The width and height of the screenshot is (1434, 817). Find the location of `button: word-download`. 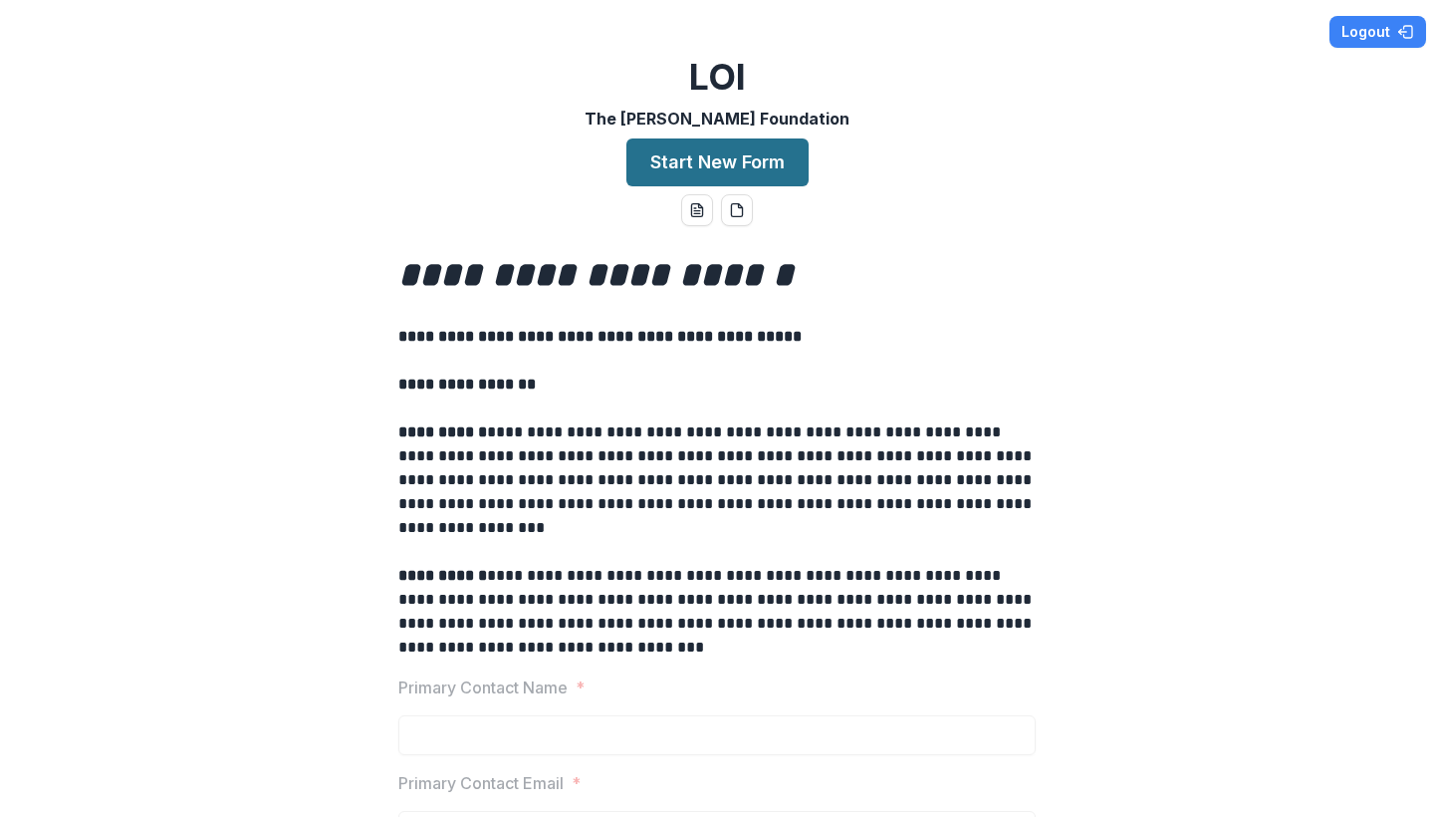

button: word-download is located at coordinates (697, 210).